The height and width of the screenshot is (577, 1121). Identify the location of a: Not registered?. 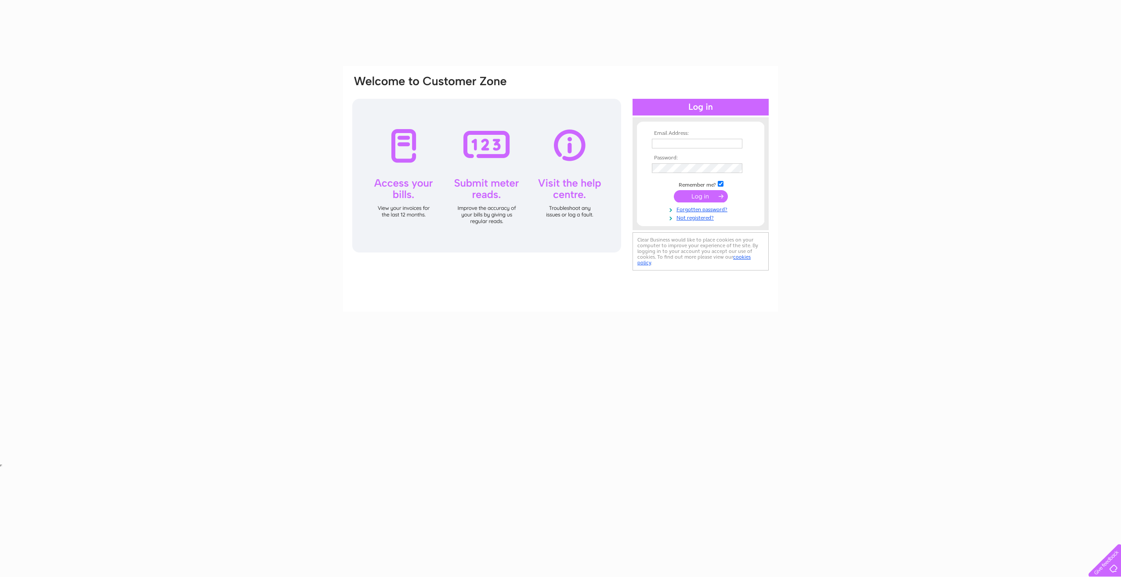
(702, 217).